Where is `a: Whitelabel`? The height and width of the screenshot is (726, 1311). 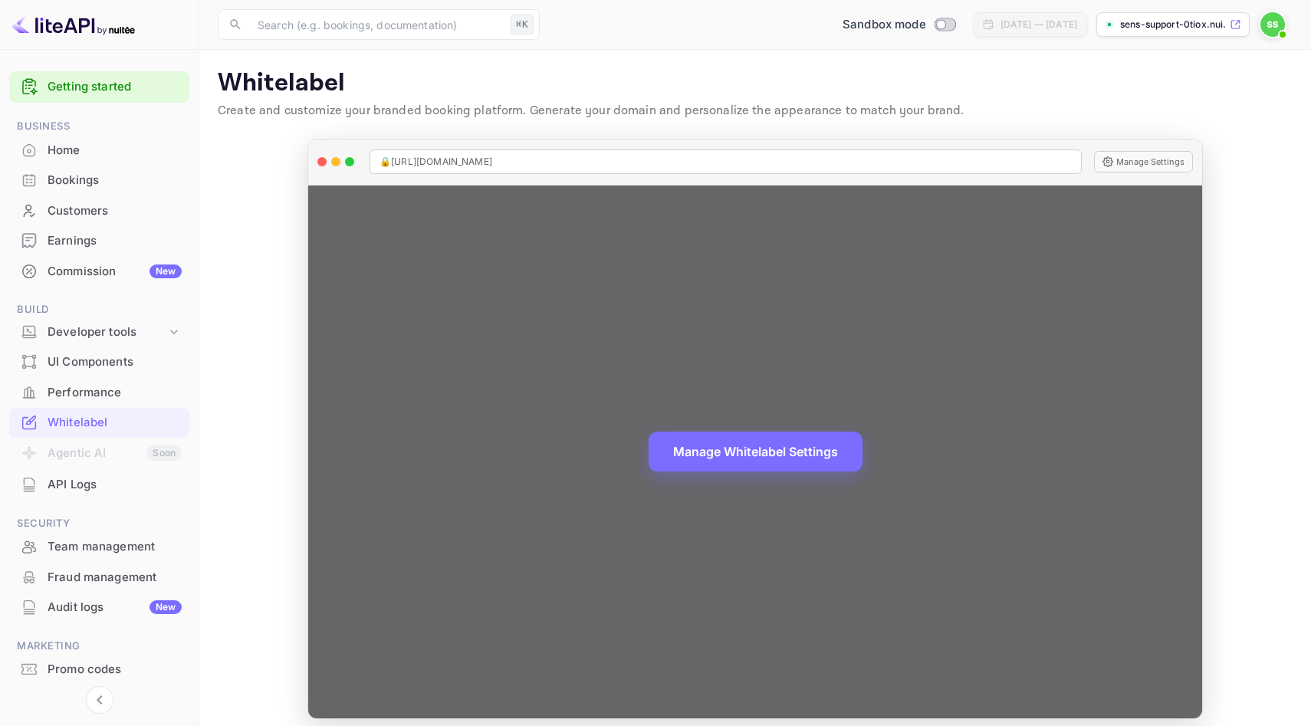 a: Whitelabel is located at coordinates (99, 422).